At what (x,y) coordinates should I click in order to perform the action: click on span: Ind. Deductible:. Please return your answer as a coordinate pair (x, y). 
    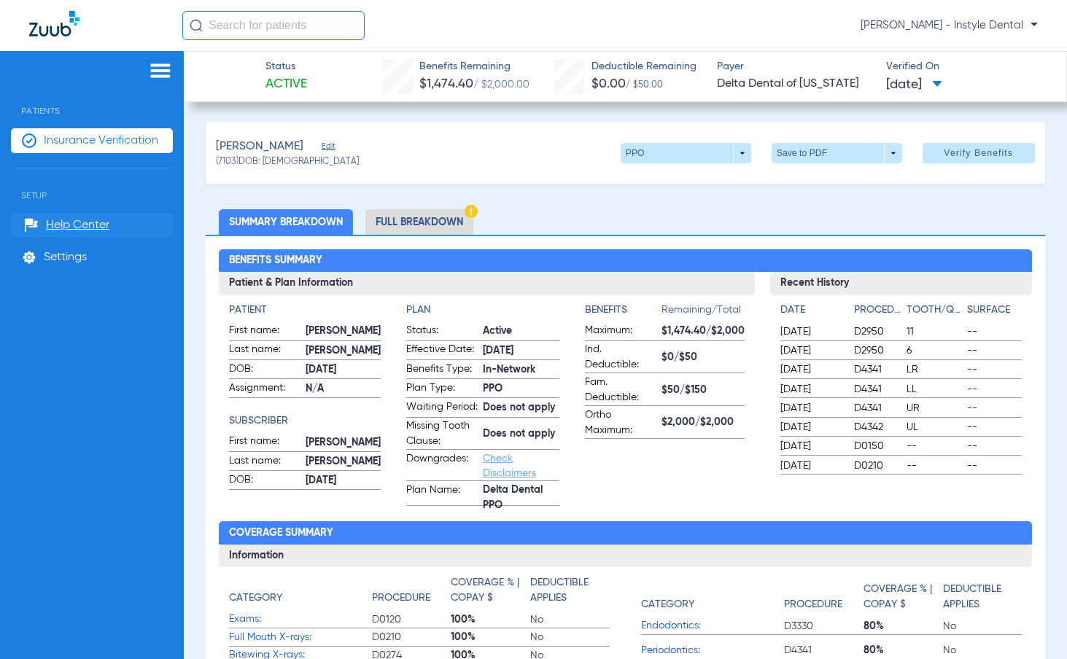
    Looking at the image, I should click on (621, 357).